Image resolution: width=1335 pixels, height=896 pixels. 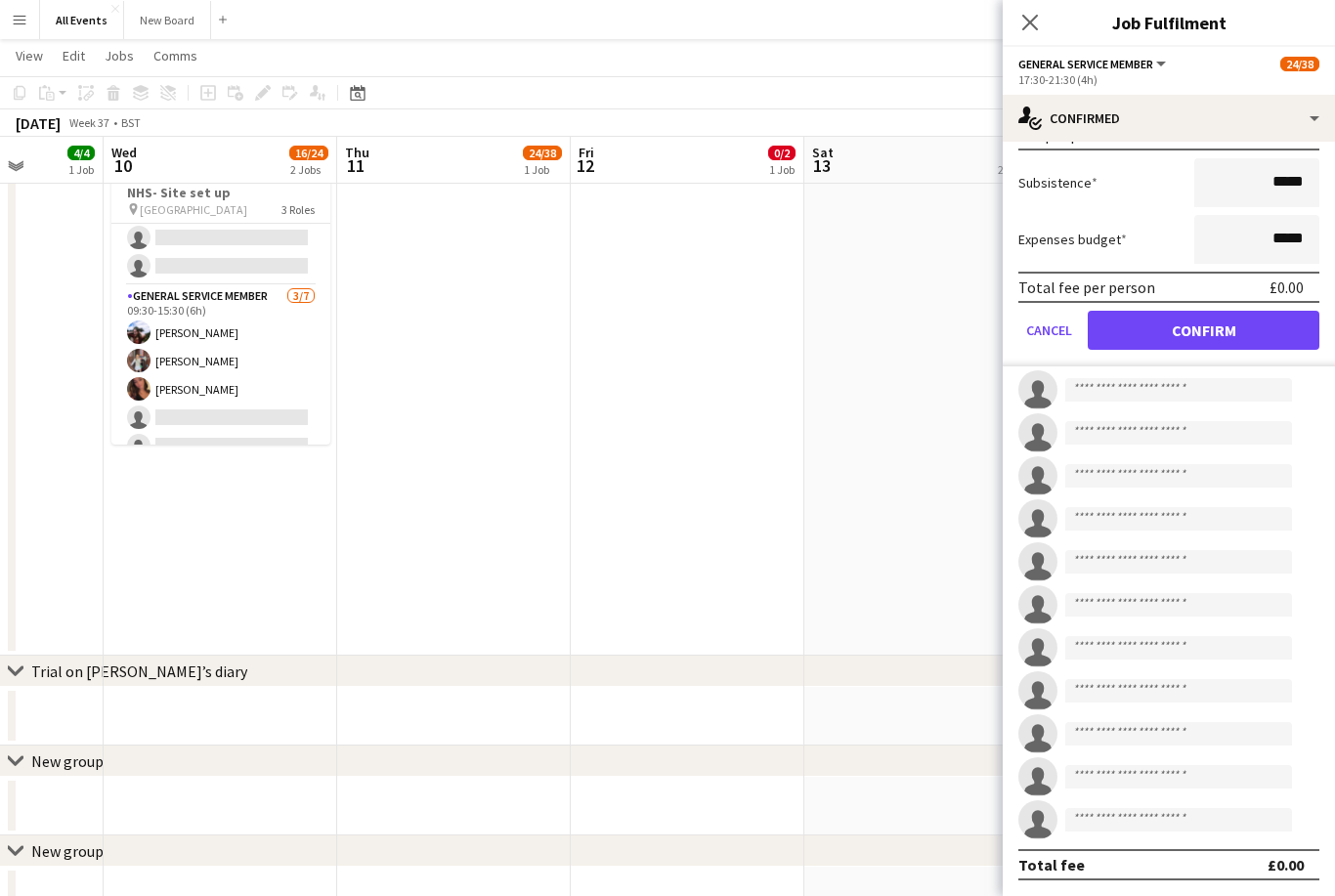 I want to click on a: View, so click(x=29, y=56).